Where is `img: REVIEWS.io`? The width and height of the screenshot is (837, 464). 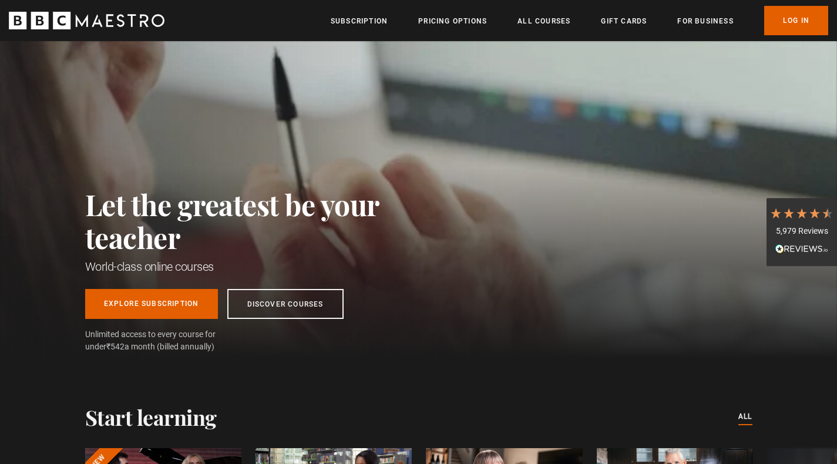 img: REVIEWS.io is located at coordinates (802, 249).